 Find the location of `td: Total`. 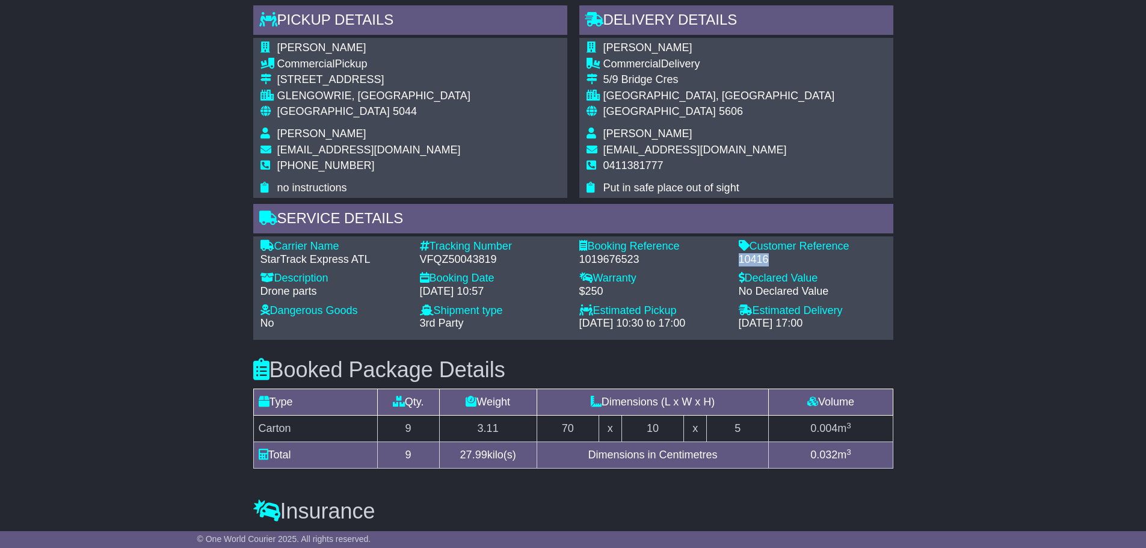

td: Total is located at coordinates (315, 455).